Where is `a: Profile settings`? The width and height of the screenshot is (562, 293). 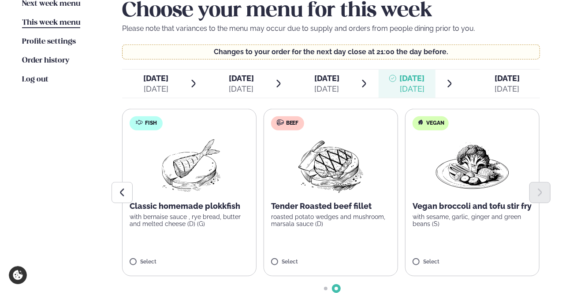 a: Profile settings is located at coordinates (49, 42).